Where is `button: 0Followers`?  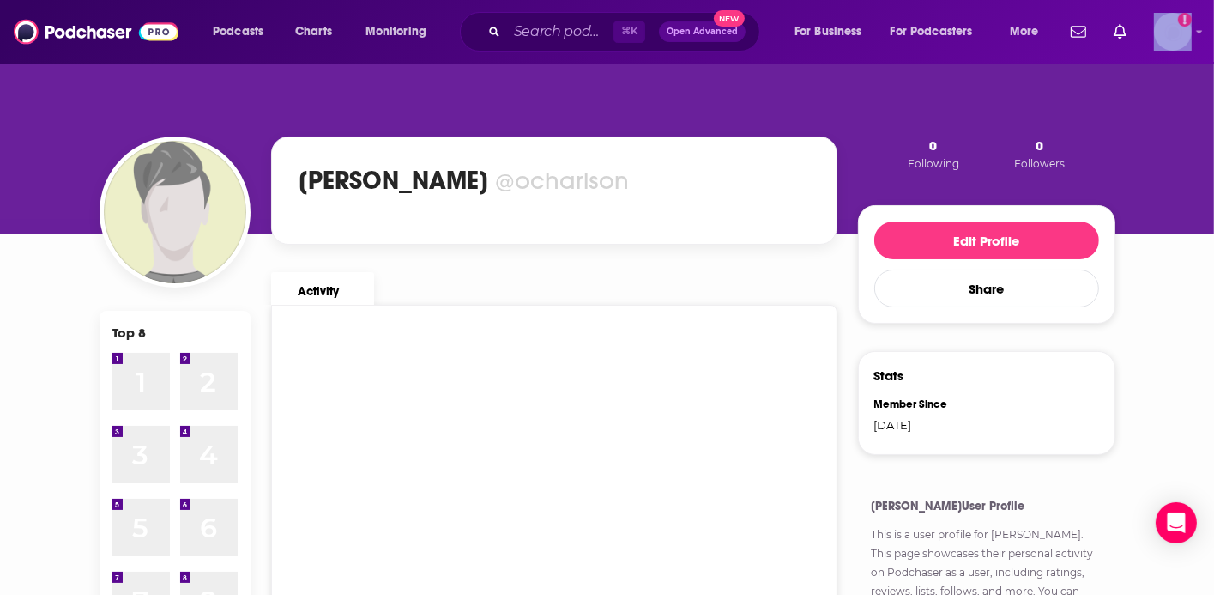
button: 0Followers is located at coordinates (1039, 154).